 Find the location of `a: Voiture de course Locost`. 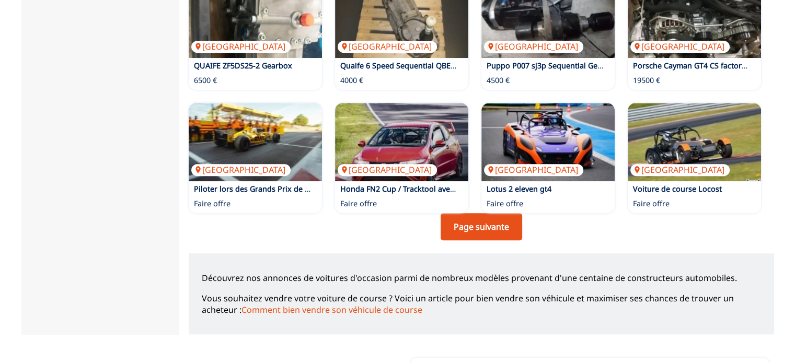

a: Voiture de course Locost is located at coordinates (677, 189).